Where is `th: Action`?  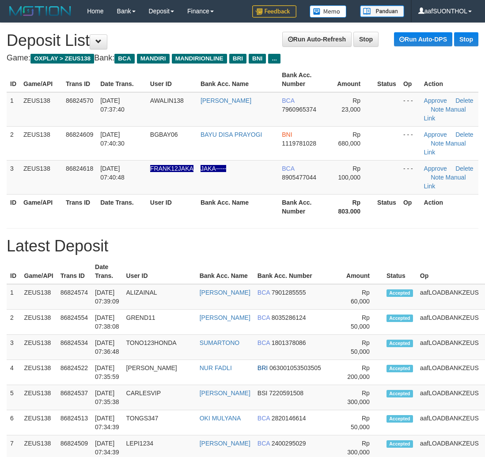 th: Action is located at coordinates (449, 207).